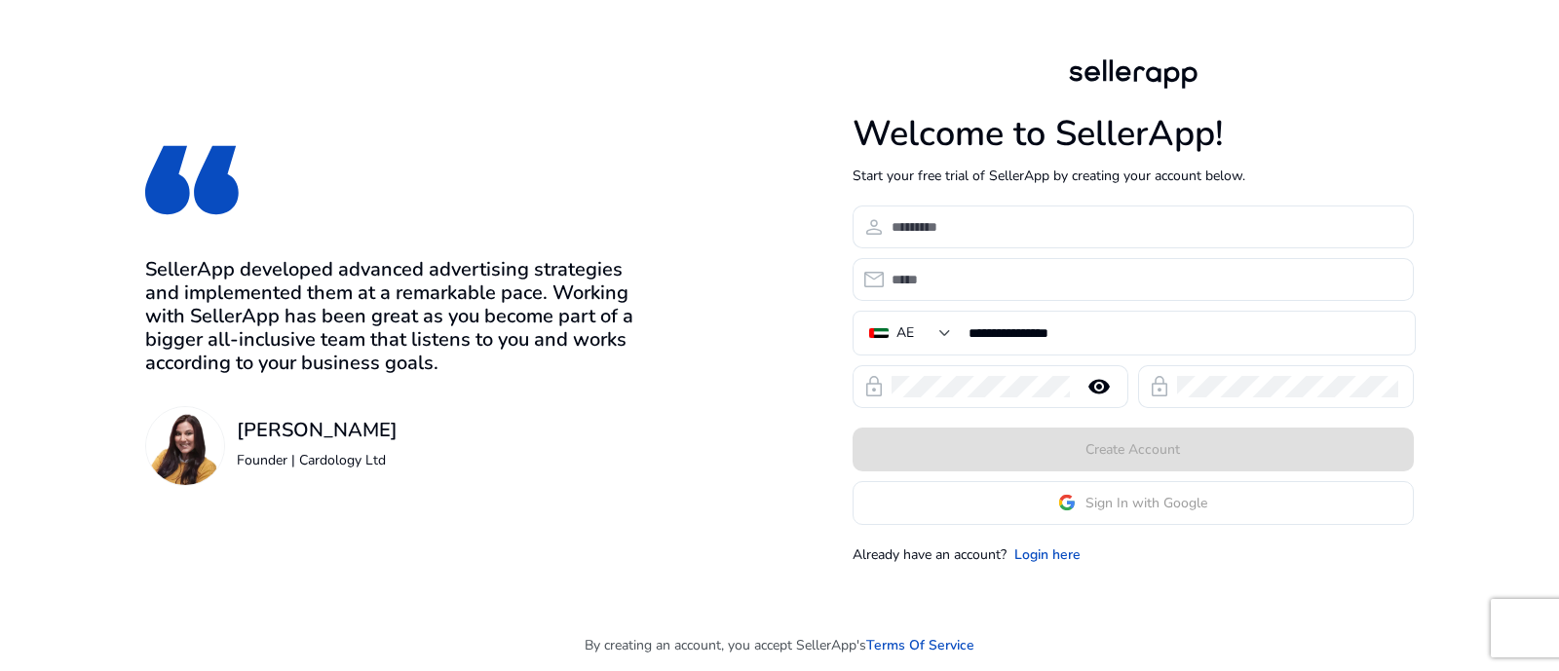  Describe the element at coordinates (874, 227) in the screenshot. I see `span: person` at that location.